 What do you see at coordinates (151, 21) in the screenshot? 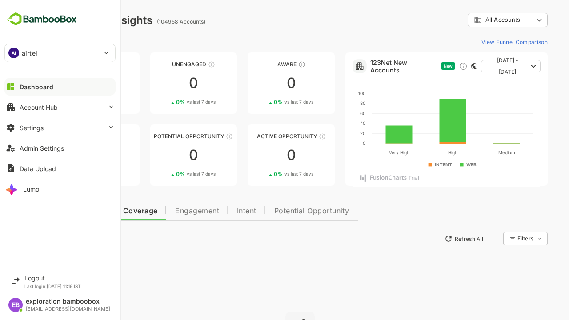
I see `ag: (104958 Accounts)` at bounding box center [151, 21].